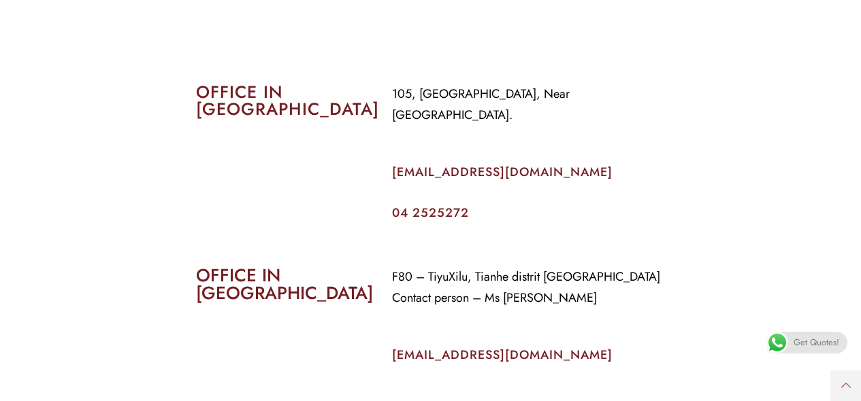 This screenshot has height=401, width=861. Describe the element at coordinates (430, 213) in the screenshot. I see `a: 04 2525272` at that location.